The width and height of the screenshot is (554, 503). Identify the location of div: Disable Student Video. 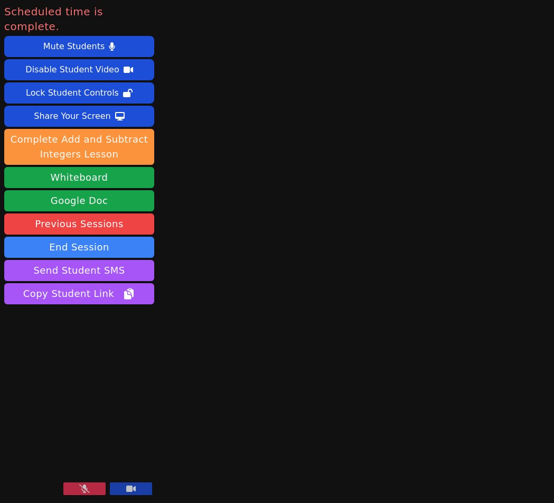
(72, 70).